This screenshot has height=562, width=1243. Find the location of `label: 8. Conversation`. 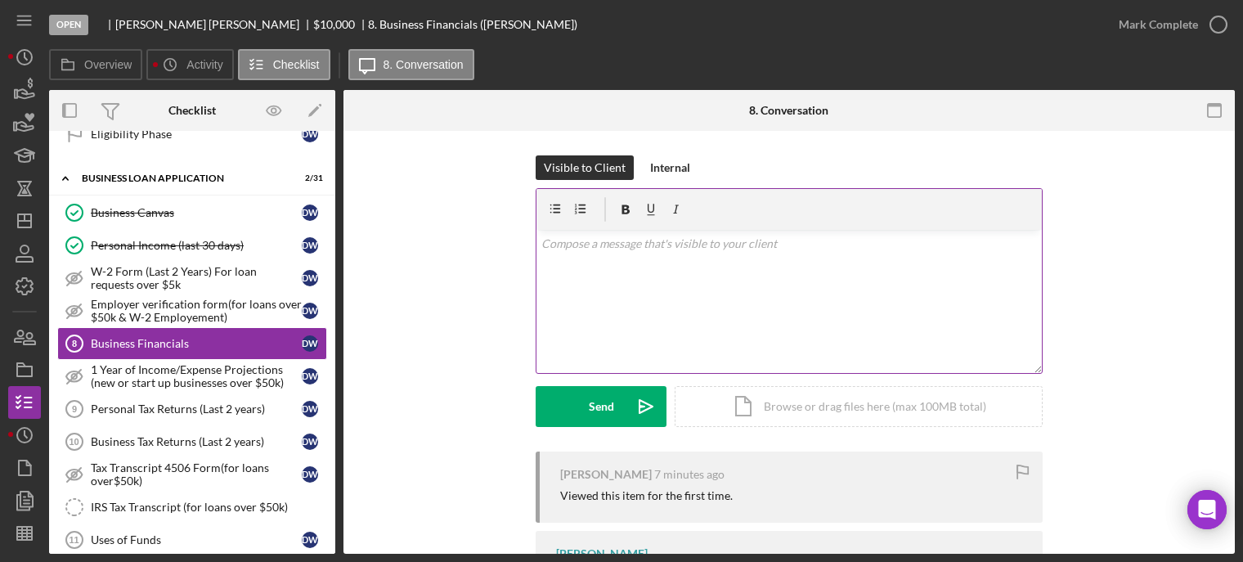

label: 8. Conversation is located at coordinates (424, 65).